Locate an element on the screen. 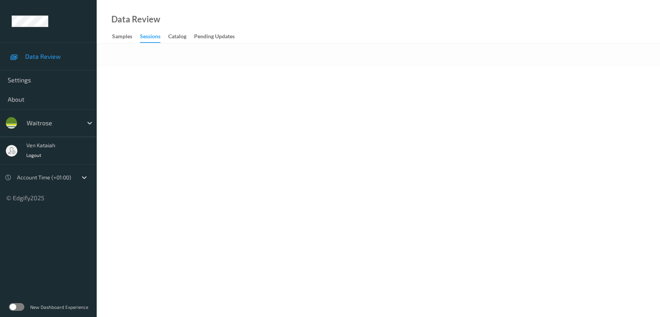 The image size is (660, 317). a: Samples is located at coordinates (126, 37).